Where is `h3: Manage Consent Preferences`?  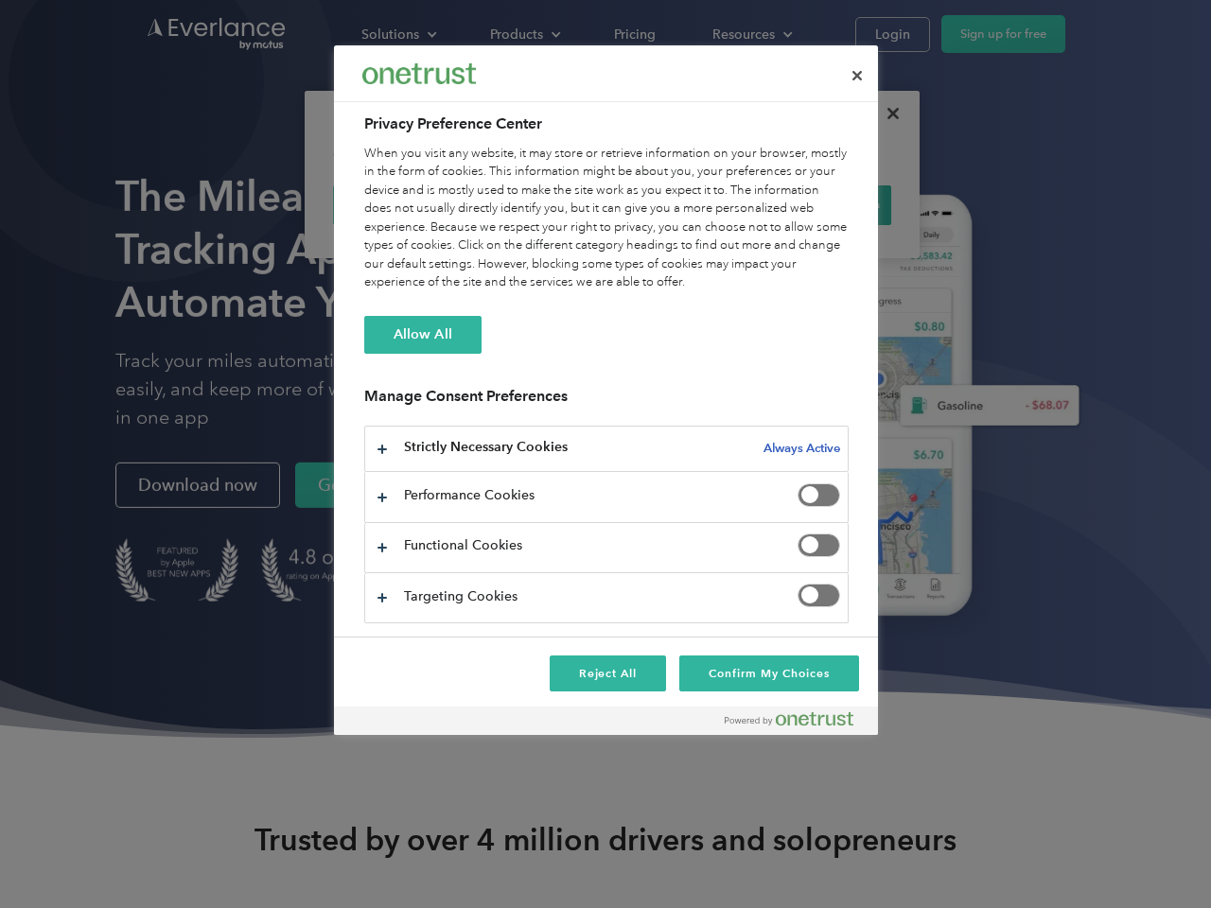 h3: Manage Consent Preferences is located at coordinates (606, 401).